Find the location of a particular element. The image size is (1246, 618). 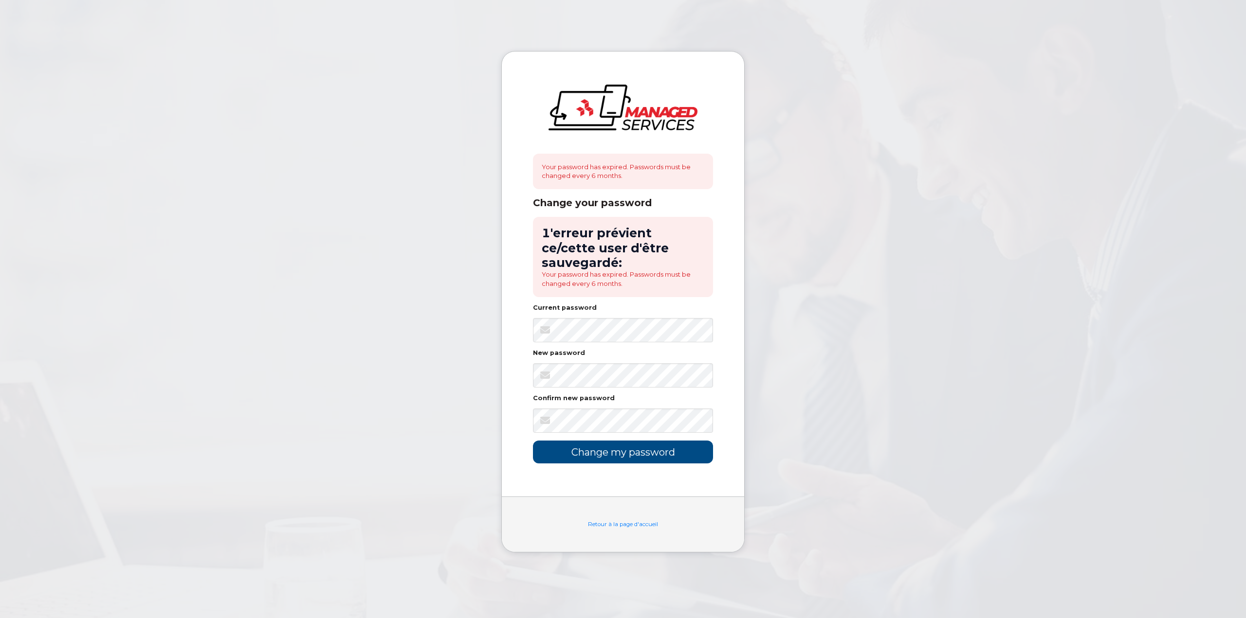

label: Confirm new password is located at coordinates (574, 398).